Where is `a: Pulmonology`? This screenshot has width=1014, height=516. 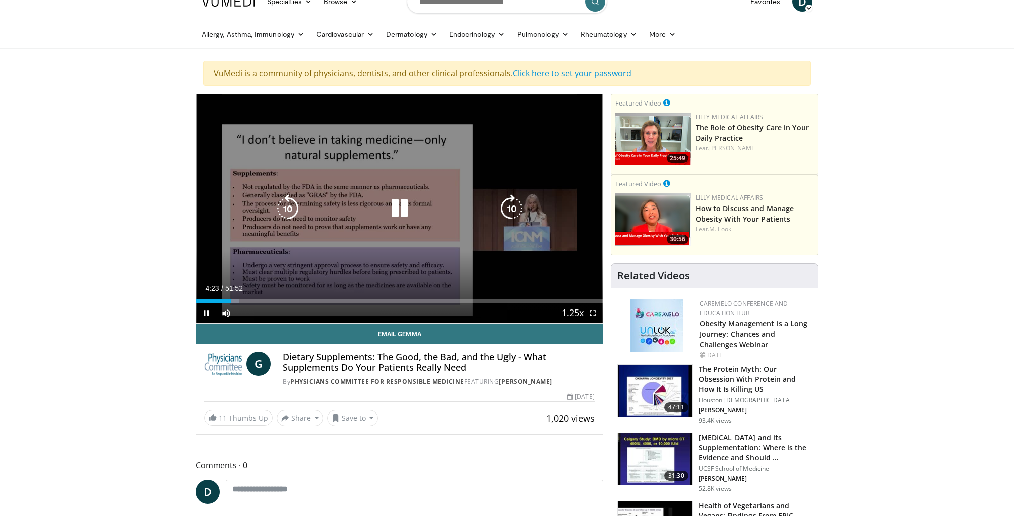
a: Pulmonology is located at coordinates (543, 34).